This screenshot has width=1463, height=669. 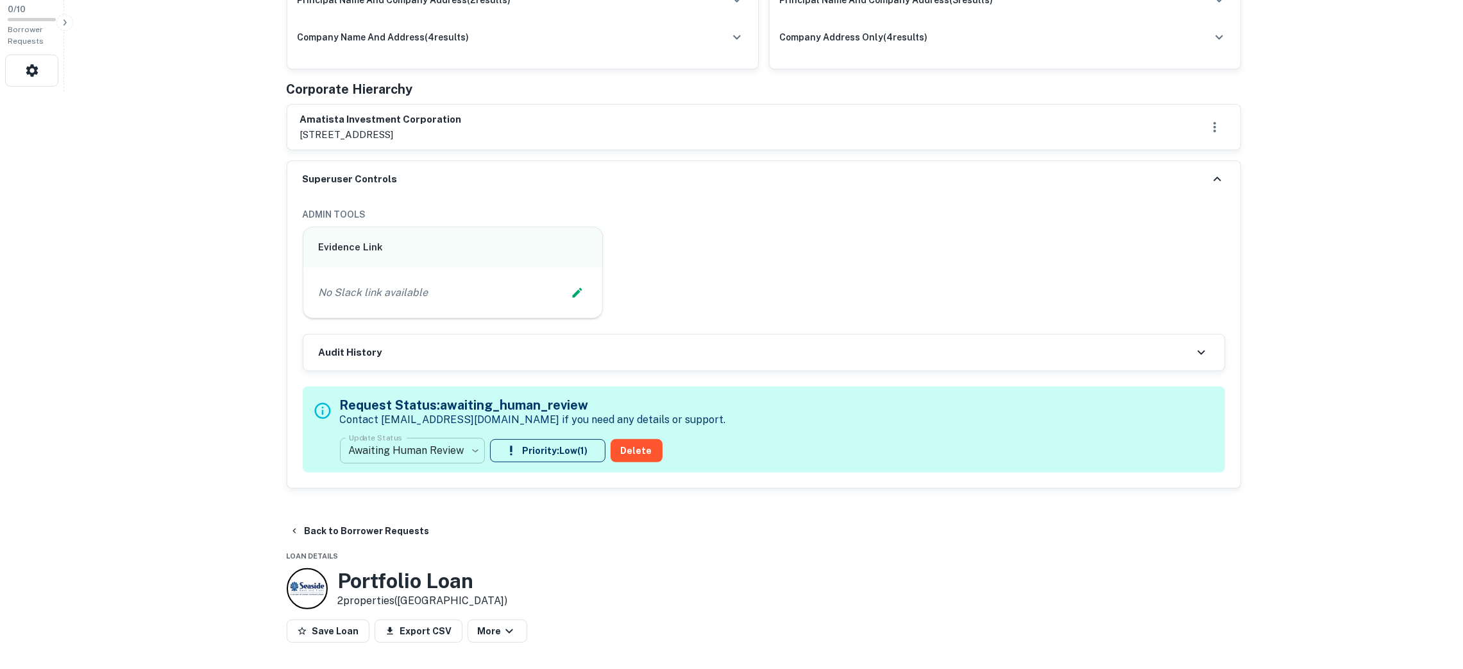 I want to click on span: Loan Details, so click(x=312, y=556).